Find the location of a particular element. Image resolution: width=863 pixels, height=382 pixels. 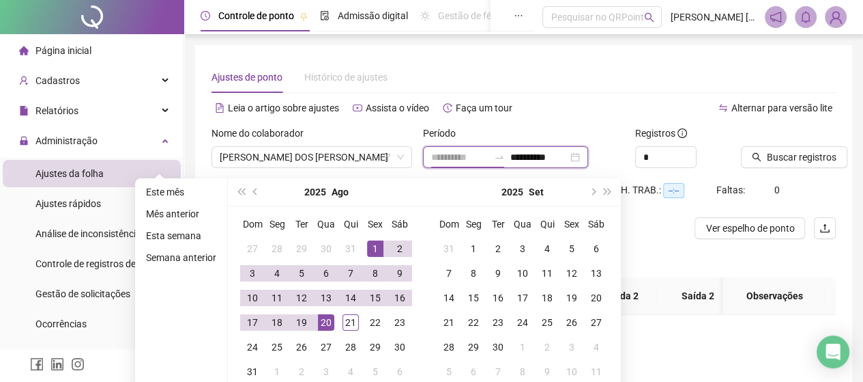

span: Buscar registros is located at coordinates (802, 157).